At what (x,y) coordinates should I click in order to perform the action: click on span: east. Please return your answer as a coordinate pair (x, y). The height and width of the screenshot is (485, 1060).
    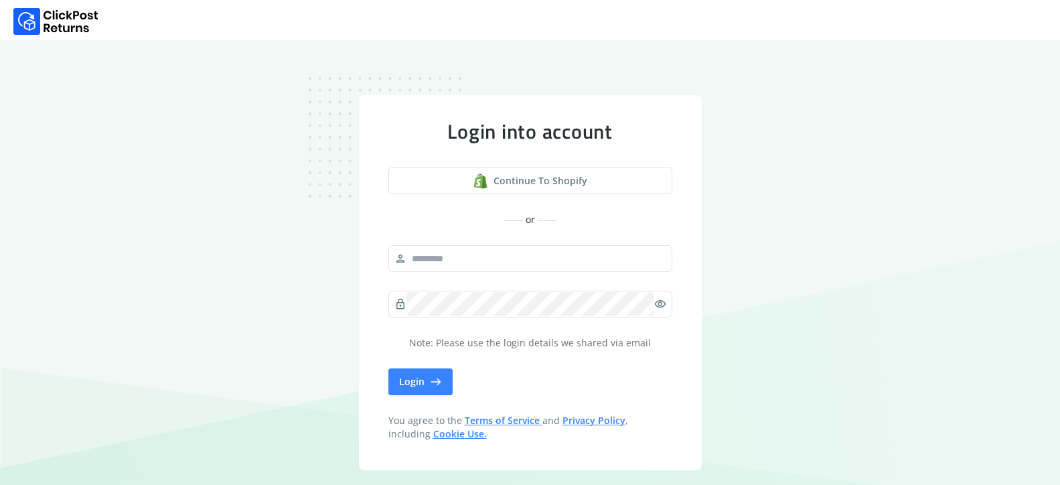
    Looking at the image, I should click on (436, 382).